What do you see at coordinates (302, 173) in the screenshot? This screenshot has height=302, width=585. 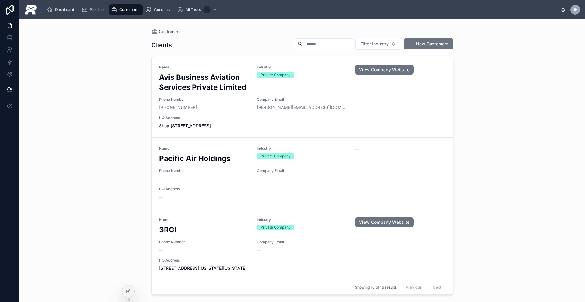 I see `a: NamePacific Air HoldingsIndustryPrivate Company--Phone Number--Company Email--HQ Address--` at bounding box center [302, 173].